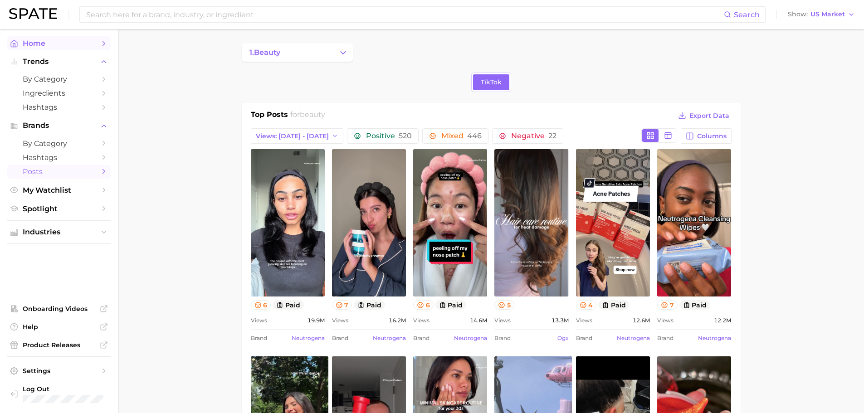 The width and height of the screenshot is (864, 413). I want to click on button: Brands, so click(59, 126).